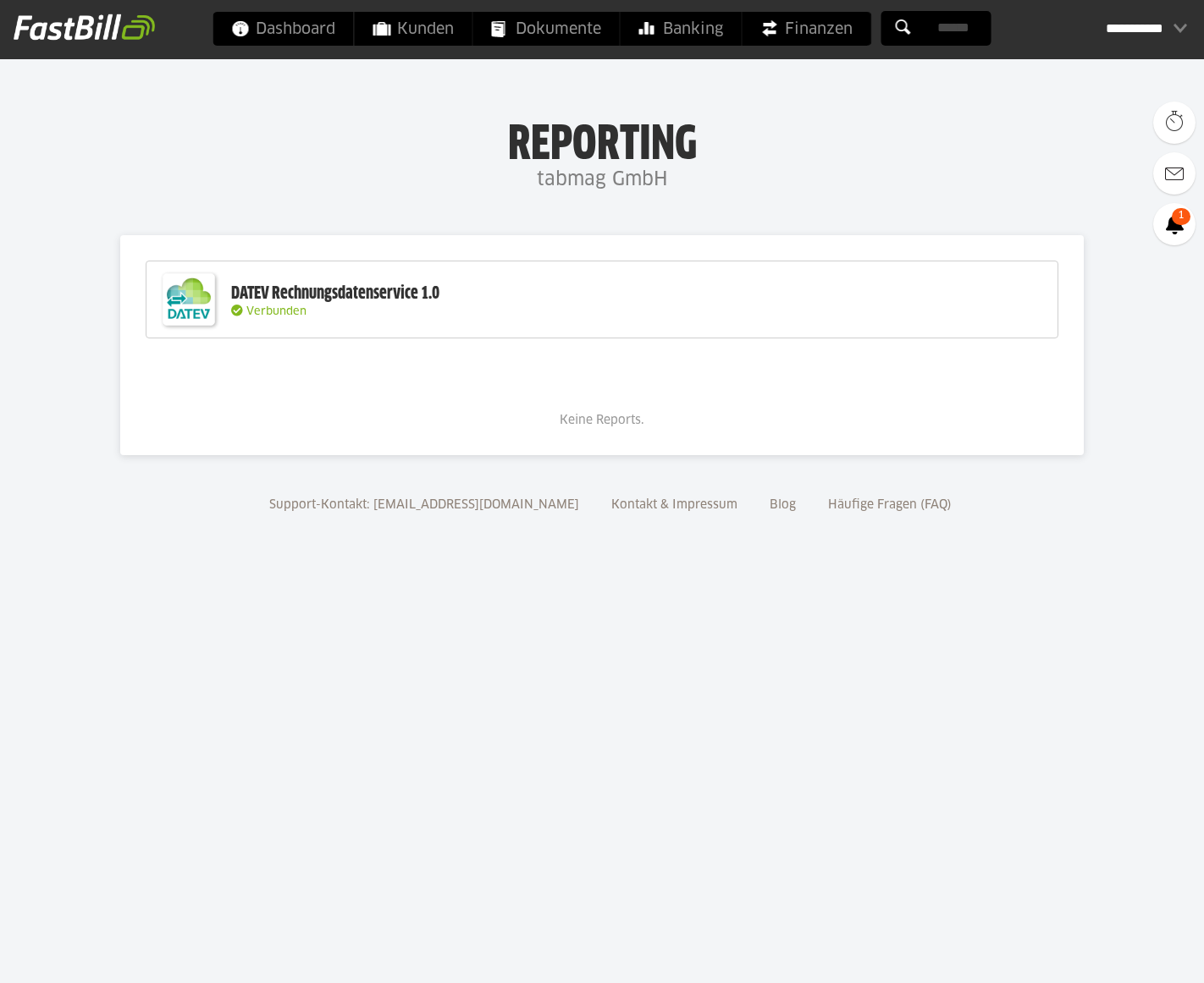 Image resolution: width=1204 pixels, height=983 pixels. Describe the element at coordinates (546, 29) in the screenshot. I see `a: Dokumente` at that location.